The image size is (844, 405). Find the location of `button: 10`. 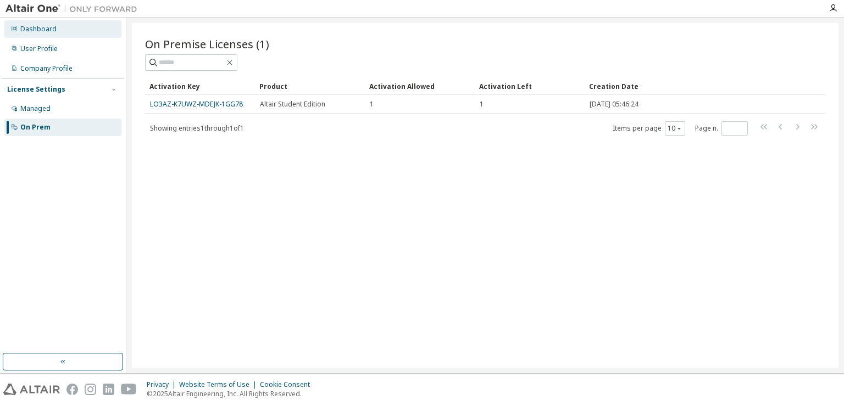

button: 10 is located at coordinates (674, 129).